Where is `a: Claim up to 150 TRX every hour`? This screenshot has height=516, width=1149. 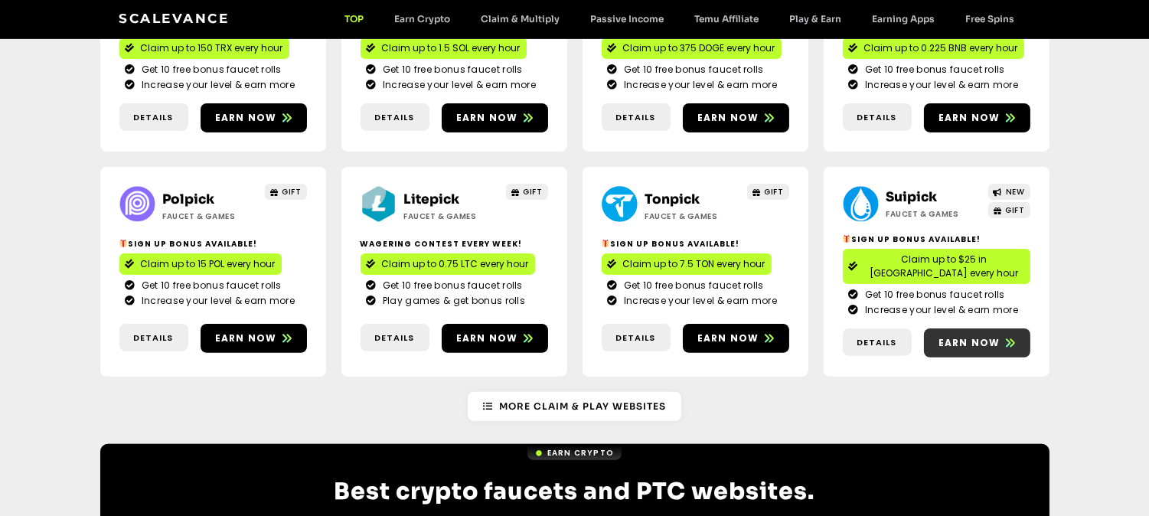 a: Claim up to 150 TRX every hour is located at coordinates (204, 48).